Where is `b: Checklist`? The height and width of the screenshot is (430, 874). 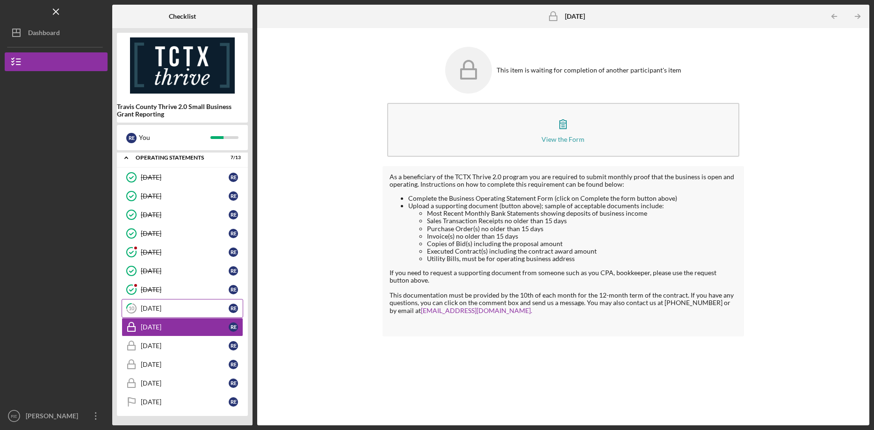 b: Checklist is located at coordinates (182, 16).